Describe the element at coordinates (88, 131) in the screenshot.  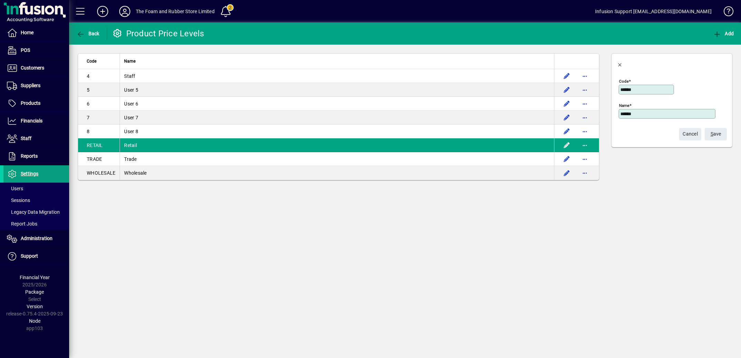
I see `span: 8` at that location.